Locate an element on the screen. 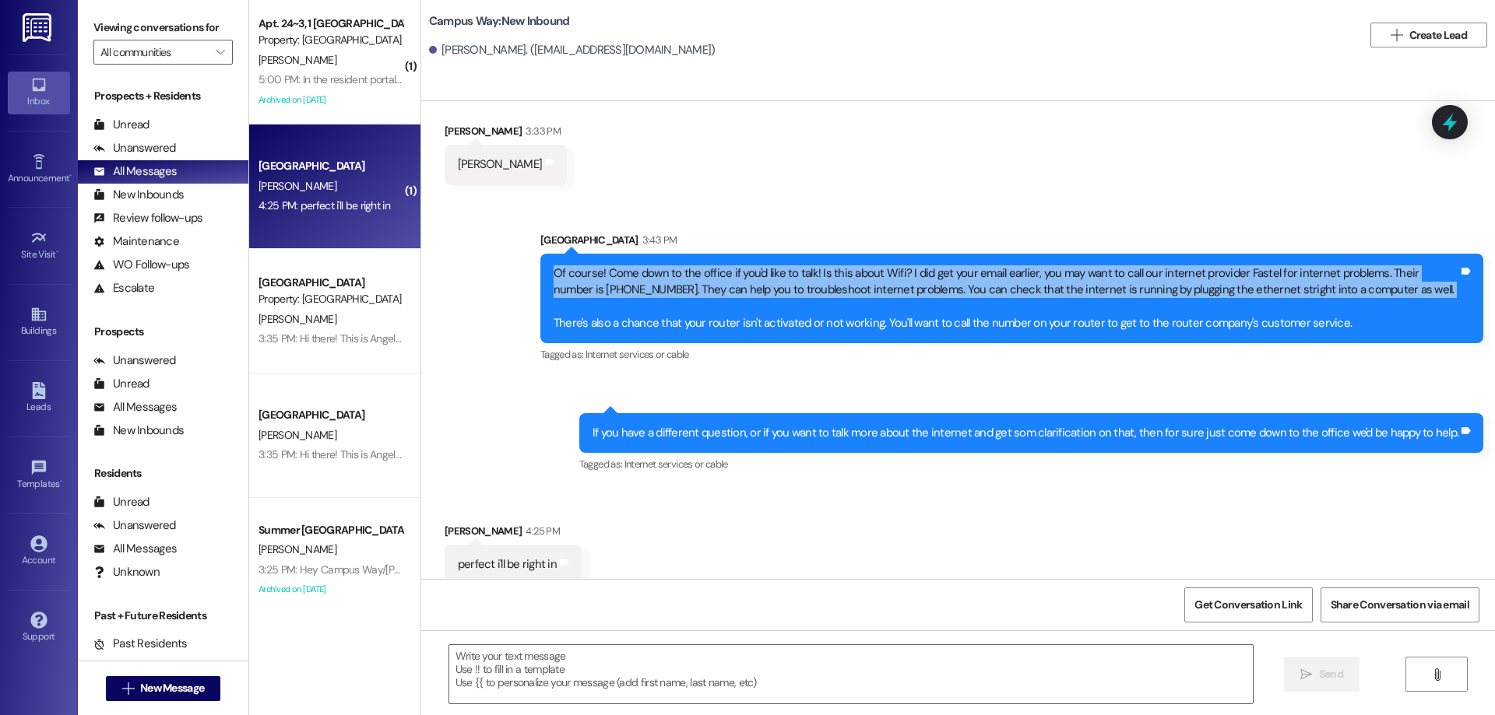 This screenshot has width=1495, height=715. div: Escalate is located at coordinates (124, 288).